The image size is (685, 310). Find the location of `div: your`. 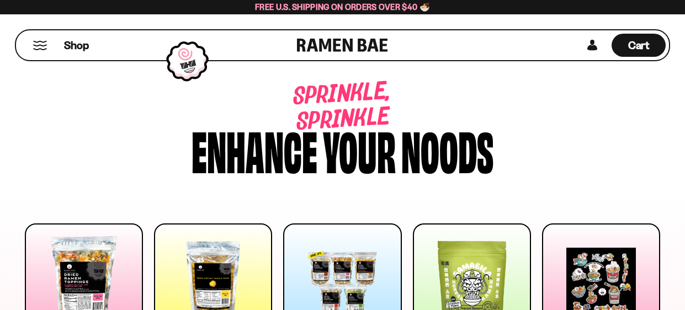

div: your is located at coordinates (359, 149).